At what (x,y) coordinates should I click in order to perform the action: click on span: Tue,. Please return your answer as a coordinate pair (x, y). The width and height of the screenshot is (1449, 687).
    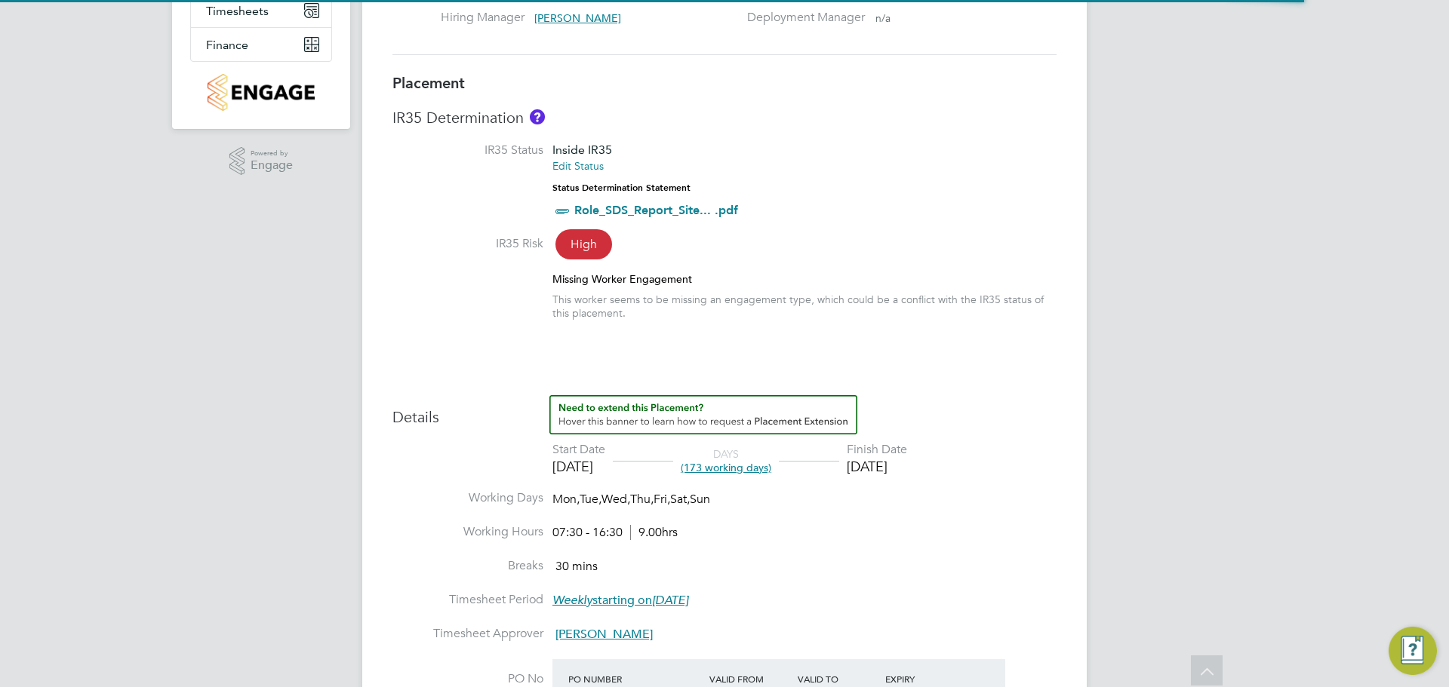
    Looking at the image, I should click on (590, 499).